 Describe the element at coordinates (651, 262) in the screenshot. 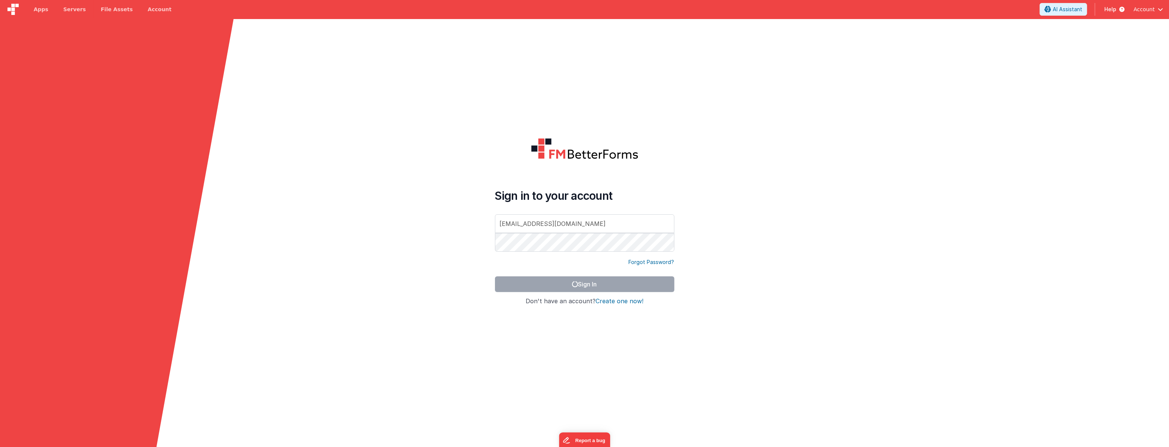

I see `a: Forgot Password?` at that location.